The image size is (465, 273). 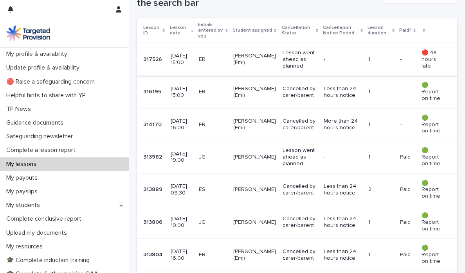 What do you see at coordinates (153, 254) in the screenshot?
I see `p: 313804` at bounding box center [153, 254].